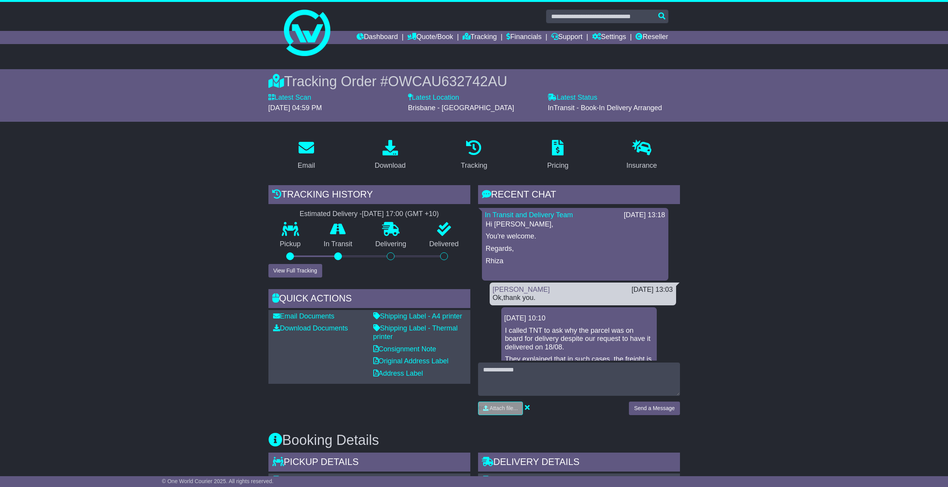  I want to click on a: Shipping Label - Thermal printer, so click(415, 333).